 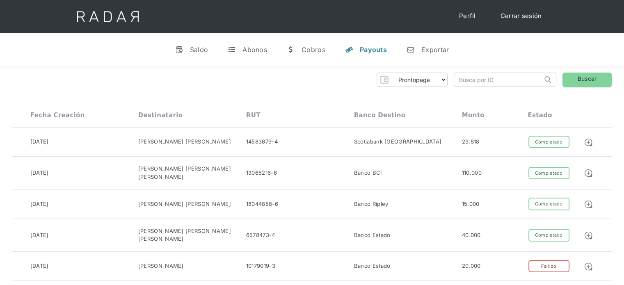 What do you see at coordinates (232, 50) in the screenshot?
I see `div: t` at bounding box center [232, 50].